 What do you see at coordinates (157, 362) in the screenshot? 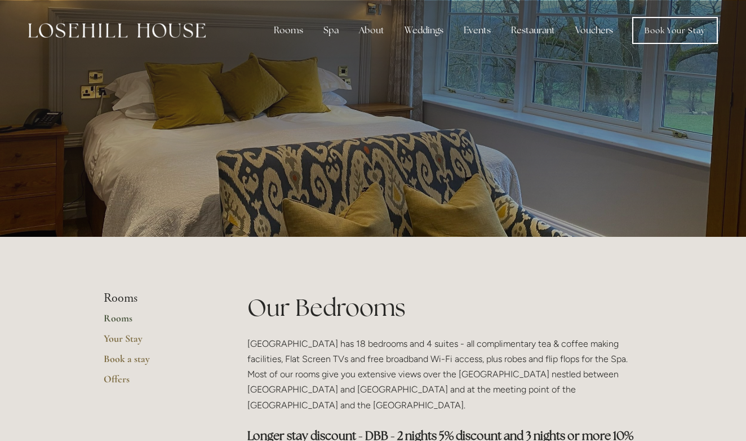
I see `a: Book a stay` at bounding box center [157, 362].